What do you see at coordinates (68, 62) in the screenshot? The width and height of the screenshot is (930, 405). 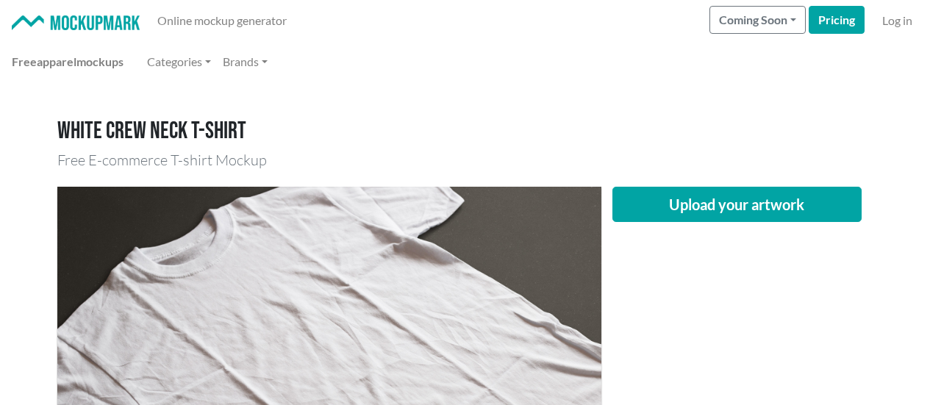 I see `a: Freeapparelmockups` at bounding box center [68, 62].